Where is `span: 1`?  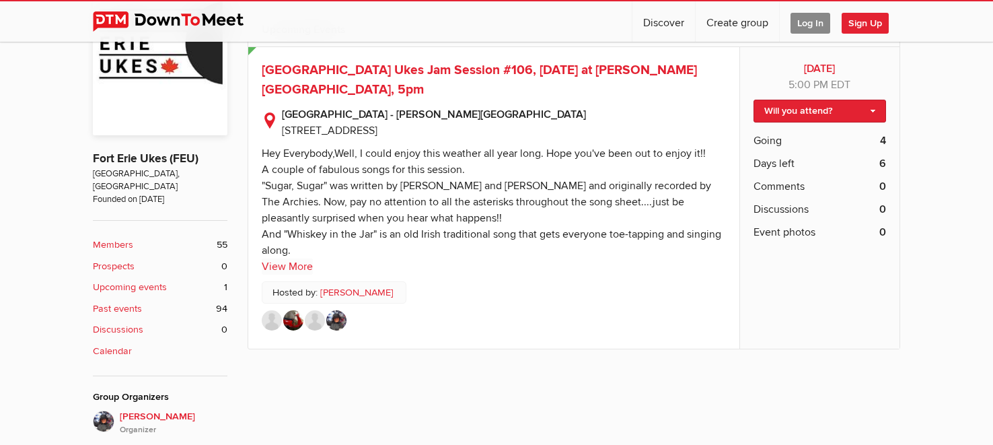
span: 1 is located at coordinates (225, 287).